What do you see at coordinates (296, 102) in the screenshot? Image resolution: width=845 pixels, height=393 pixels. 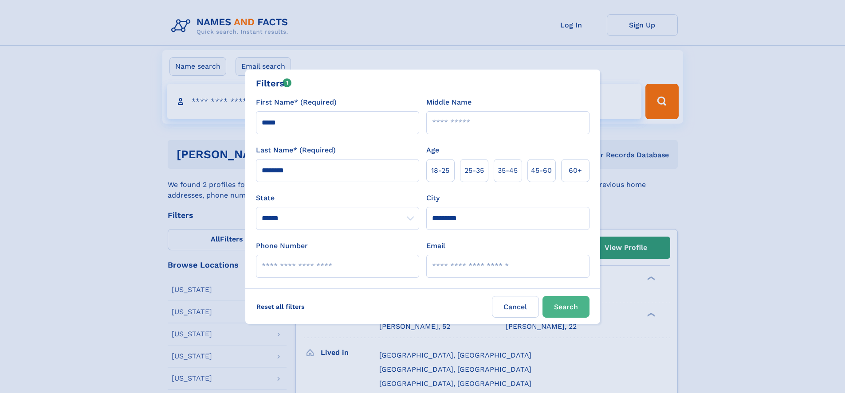 I see `label: First Name* (Required)` at bounding box center [296, 102].